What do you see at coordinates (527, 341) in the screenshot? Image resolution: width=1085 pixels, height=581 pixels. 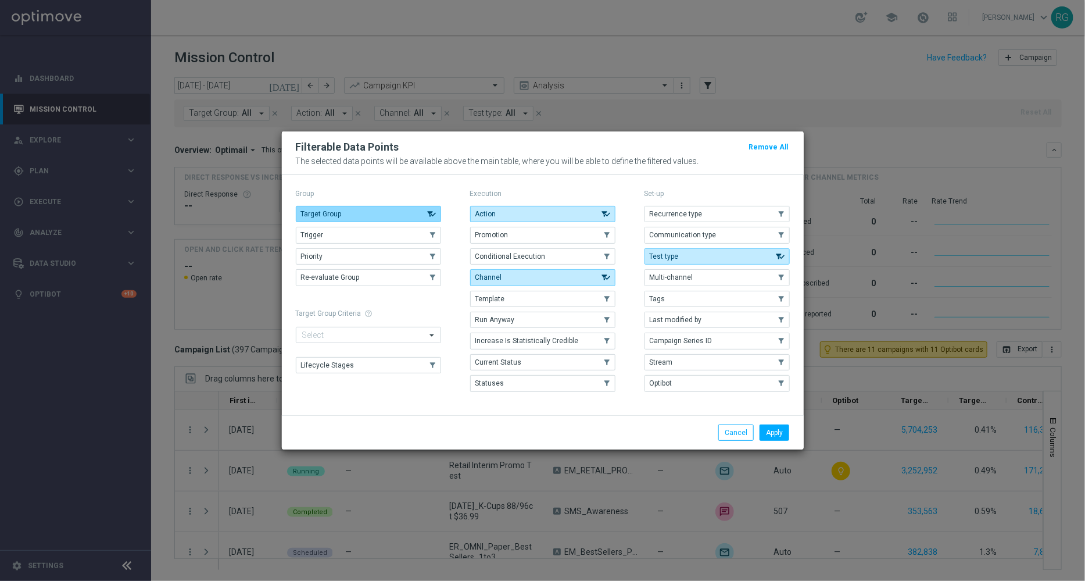 I see `span: Increase Is Statistically Credible` at bounding box center [527, 341].